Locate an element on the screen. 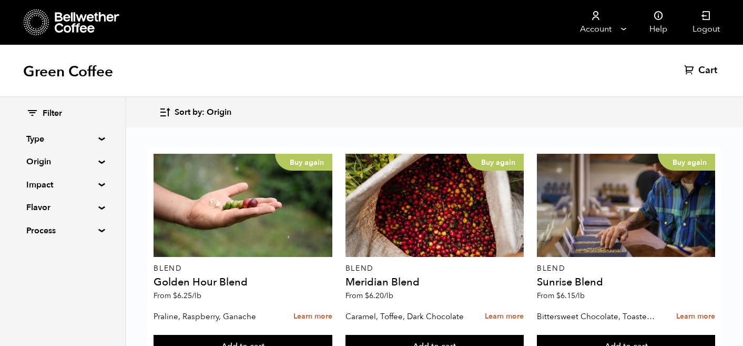  span: Filter is located at coordinates (52, 114).